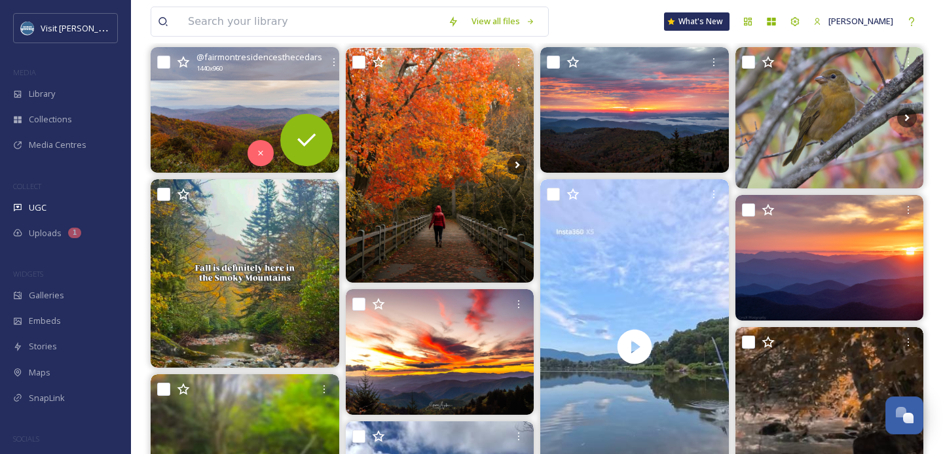  I want to click on a: What's New, so click(697, 22).